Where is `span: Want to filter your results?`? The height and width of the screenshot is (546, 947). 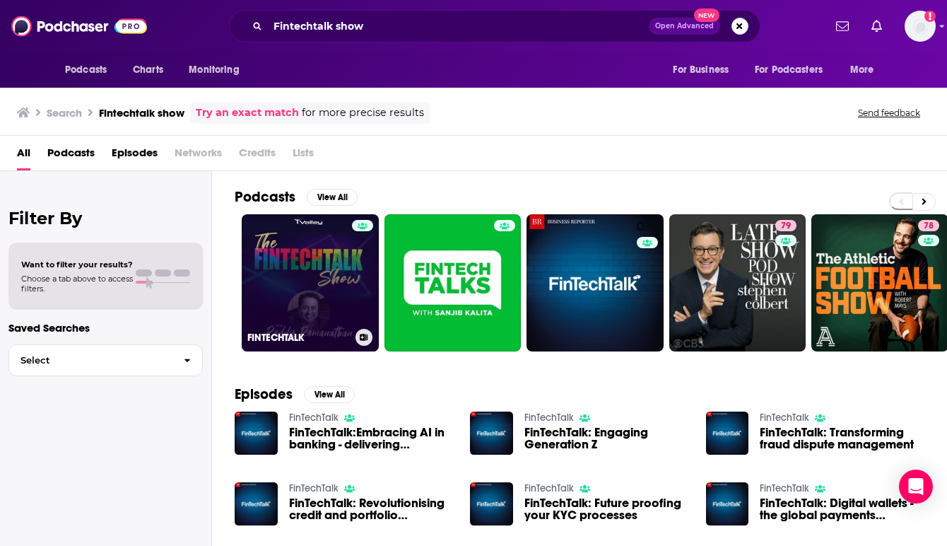
span: Want to filter your results? is located at coordinates (77, 264).